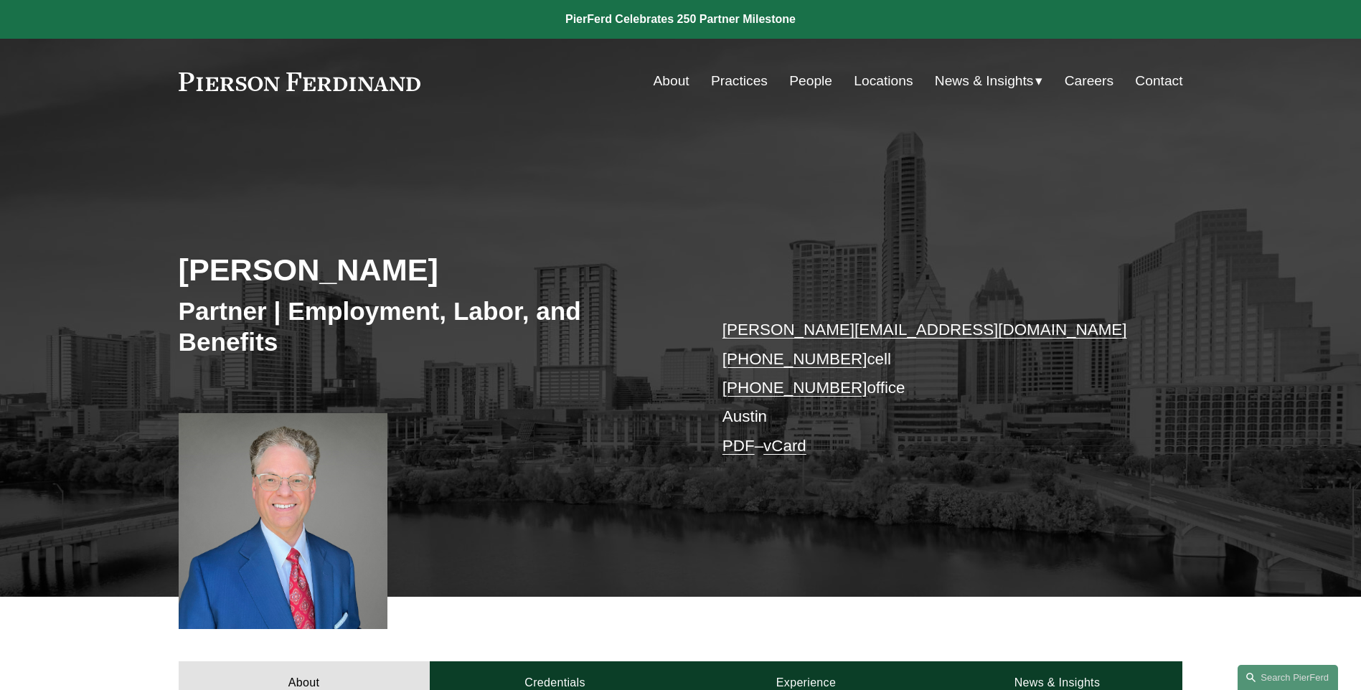  Describe the element at coordinates (985, 81) in the screenshot. I see `span: News & Insights` at that location.